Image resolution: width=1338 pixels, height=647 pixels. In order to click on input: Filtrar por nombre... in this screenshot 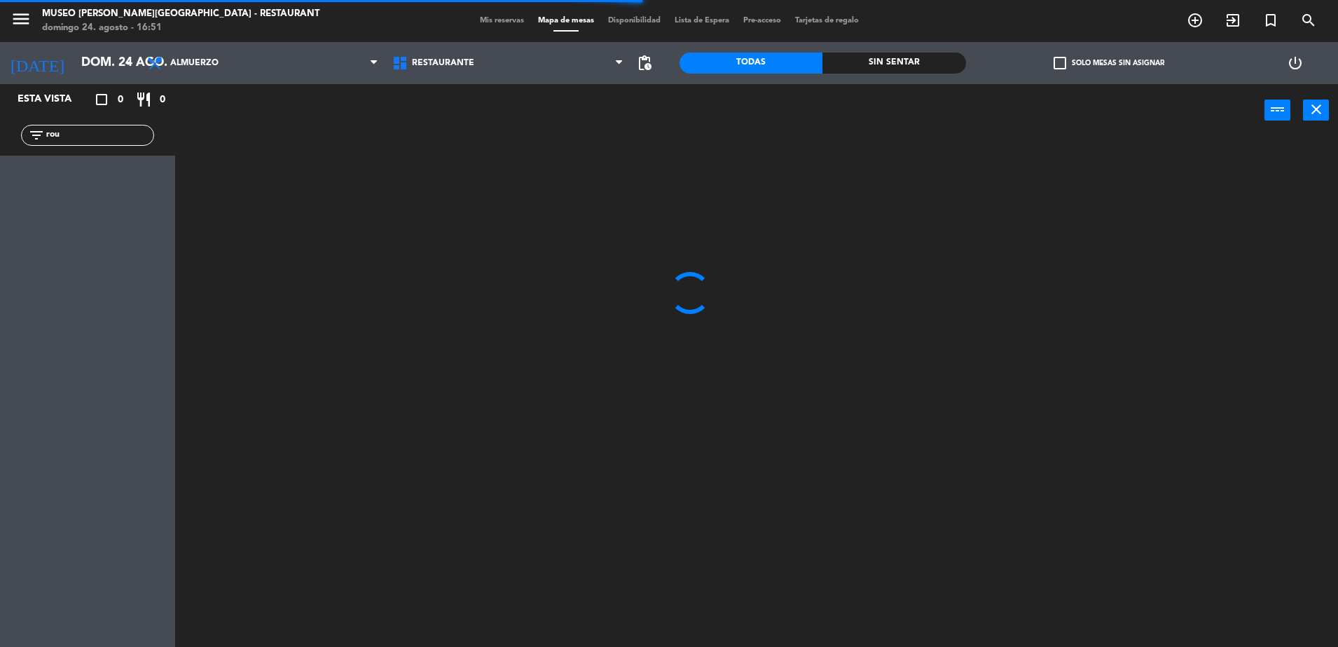, I will do `click(99, 135)`.